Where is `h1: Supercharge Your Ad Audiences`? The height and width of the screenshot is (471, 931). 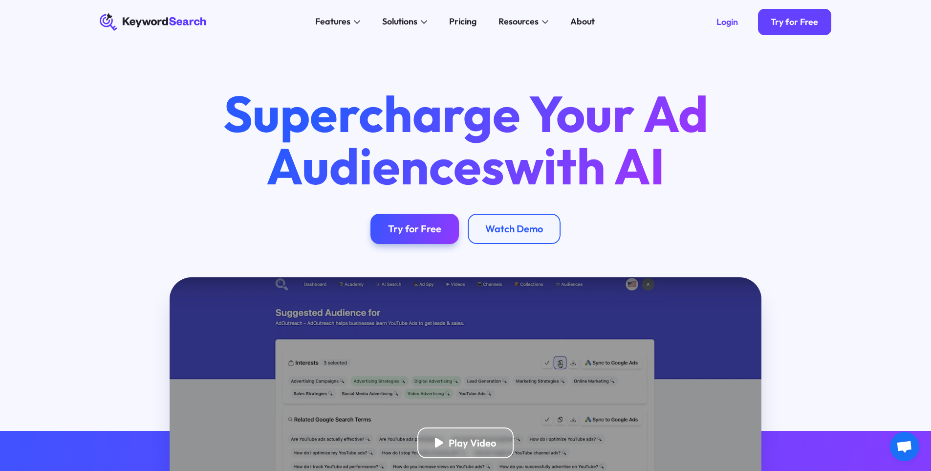
h1: Supercharge Your Ad Audiences is located at coordinates (465, 139).